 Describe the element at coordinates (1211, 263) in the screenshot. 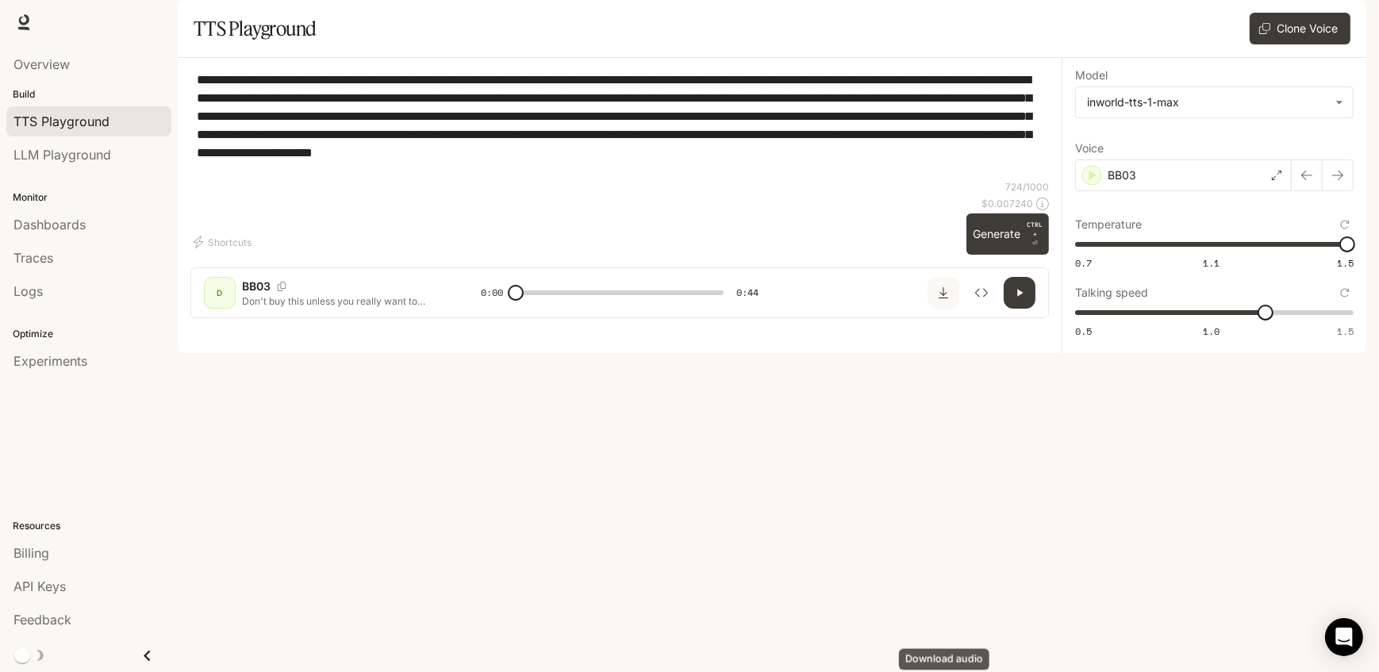

I see `span: 1.1` at that location.